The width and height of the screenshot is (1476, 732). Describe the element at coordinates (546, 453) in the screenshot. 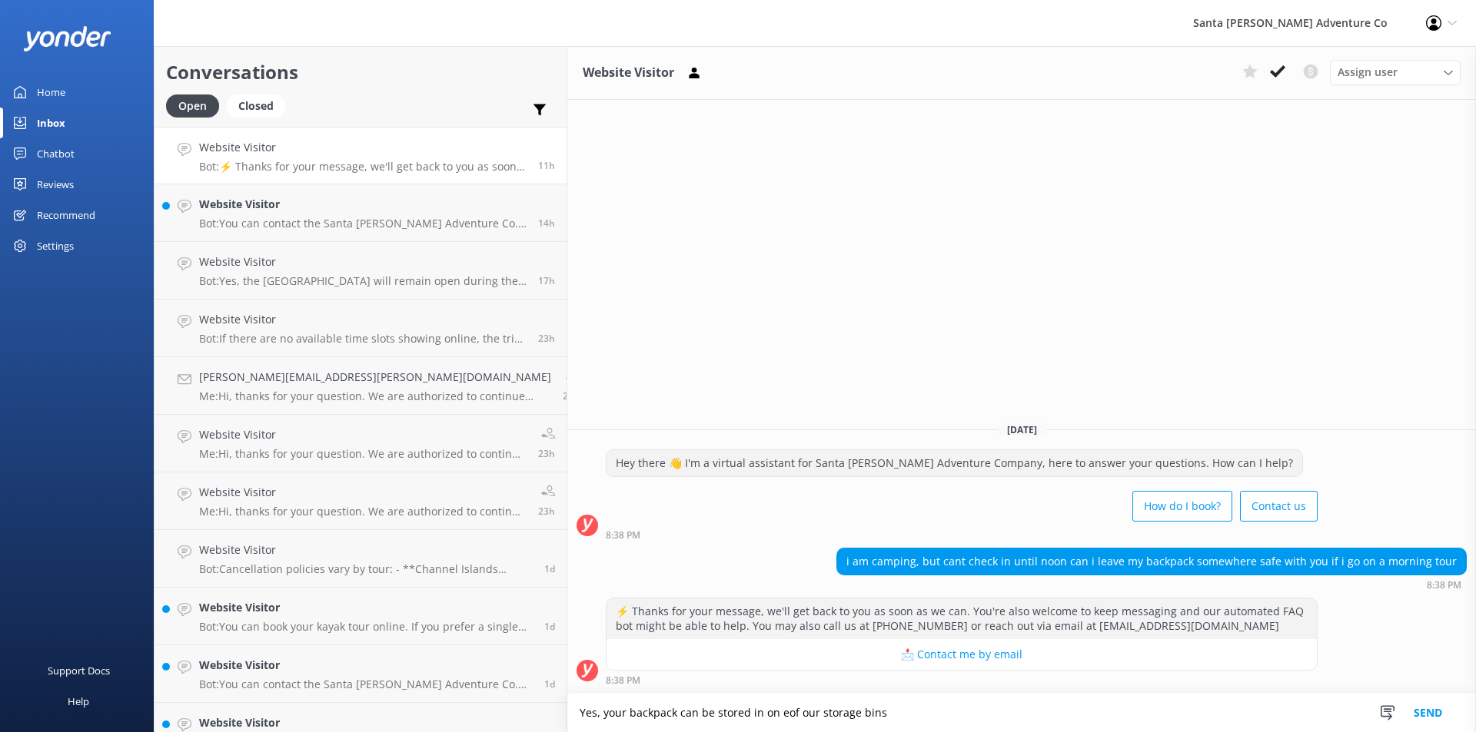

I see `span: Oct 01 2025 08:25am (UTC -07:00) America/Tijuana` at that location.